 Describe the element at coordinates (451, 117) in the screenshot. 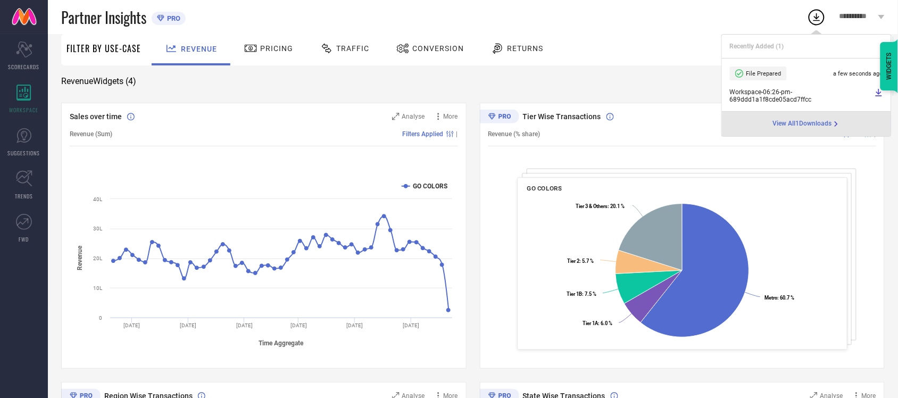

I see `span: More` at that location.